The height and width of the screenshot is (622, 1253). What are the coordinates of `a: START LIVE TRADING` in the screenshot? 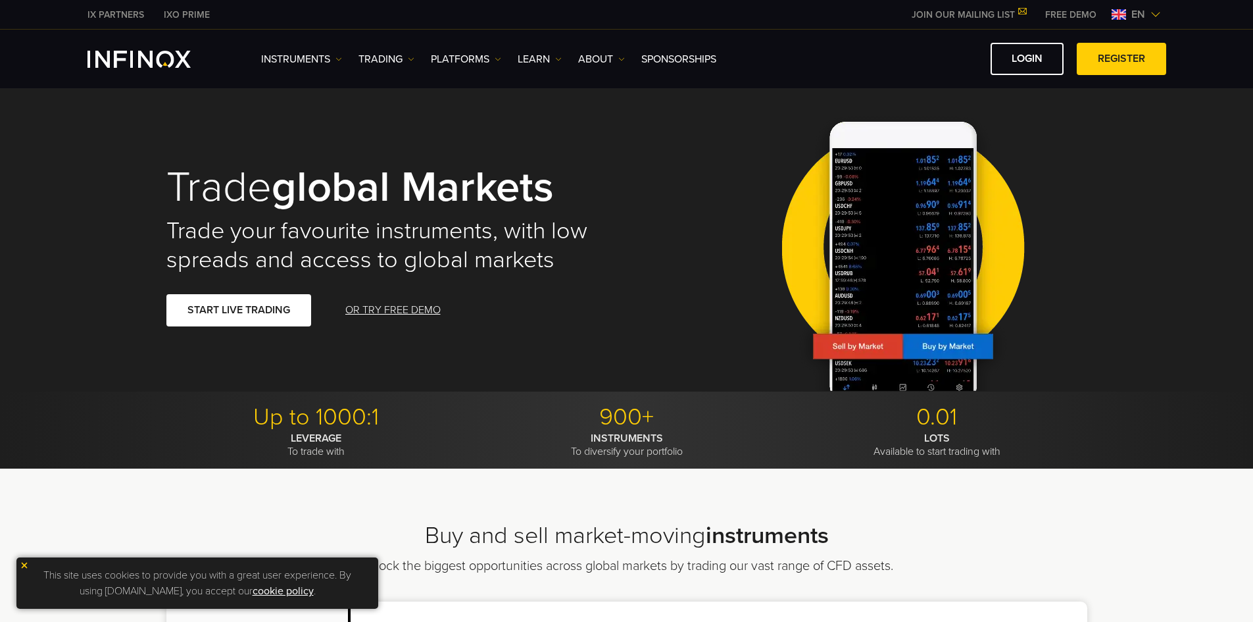 It's located at (239, 310).